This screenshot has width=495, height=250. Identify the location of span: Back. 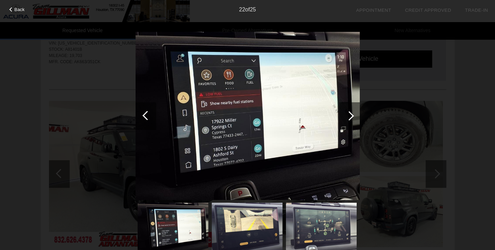
(20, 9).